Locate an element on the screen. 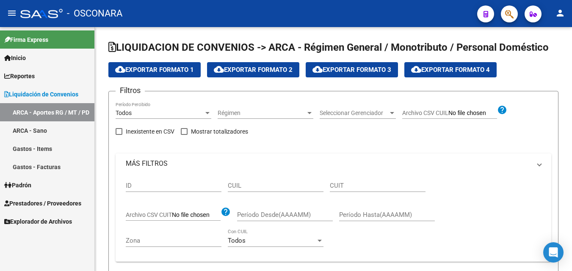 This screenshot has height=271, width=572. span: Exportar Formato 4 is located at coordinates (450, 70).